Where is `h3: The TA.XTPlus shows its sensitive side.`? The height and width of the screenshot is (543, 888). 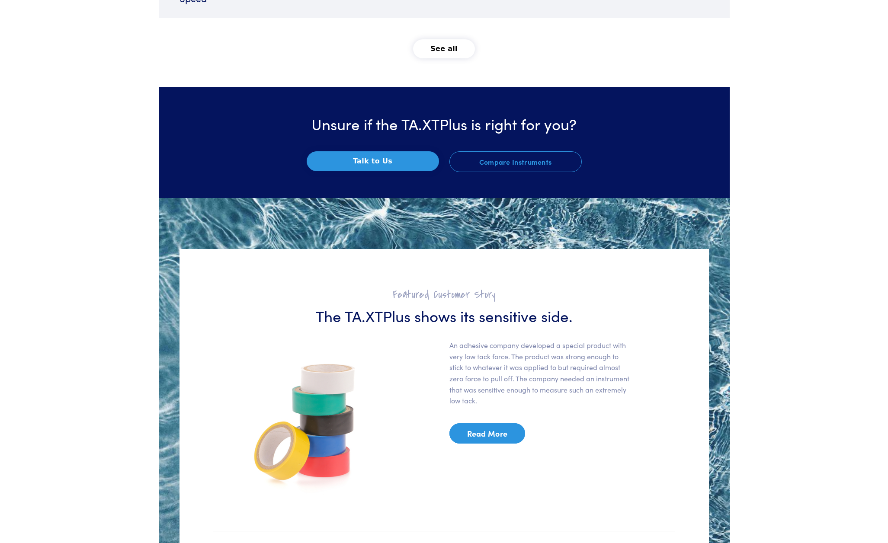 h3: The TA.XTPlus shows its sensitive side. is located at coordinates (444, 315).